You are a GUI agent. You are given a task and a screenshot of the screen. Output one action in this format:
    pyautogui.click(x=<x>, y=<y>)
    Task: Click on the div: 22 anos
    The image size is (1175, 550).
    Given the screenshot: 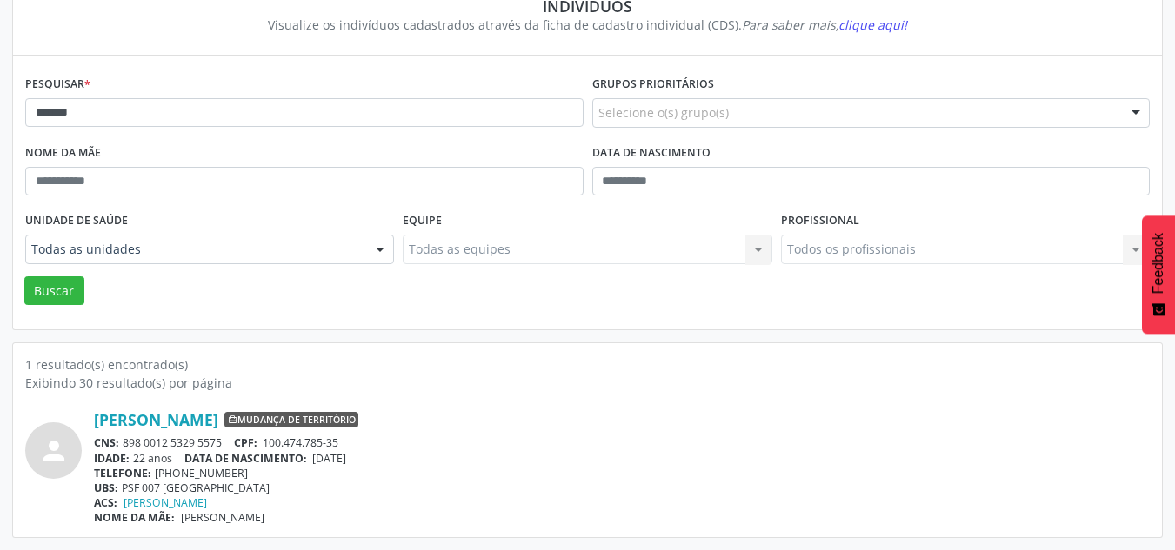 What is the action you would take?
    pyautogui.click(x=622, y=458)
    